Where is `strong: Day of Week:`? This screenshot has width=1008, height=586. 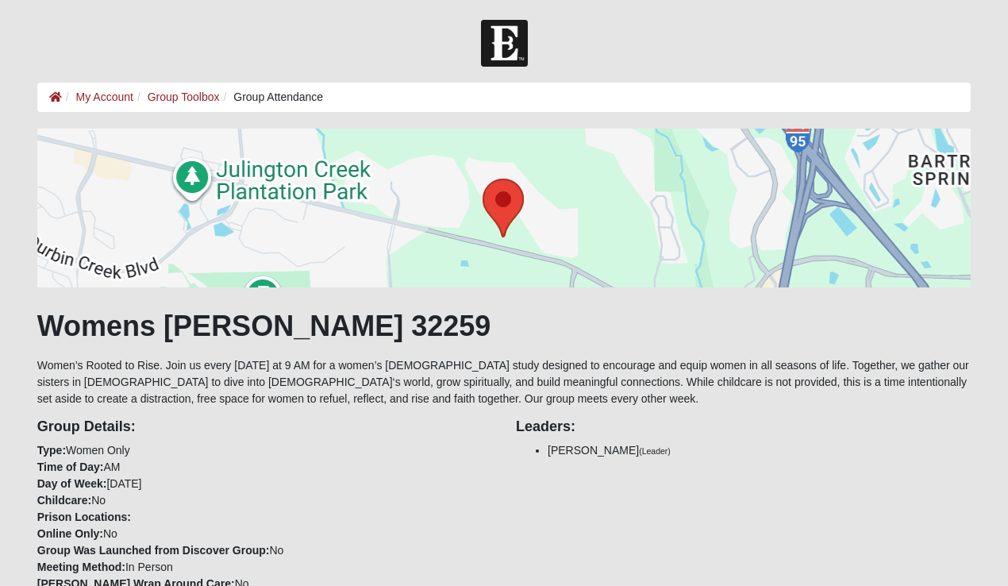
strong: Day of Week: is located at coordinates (72, 483).